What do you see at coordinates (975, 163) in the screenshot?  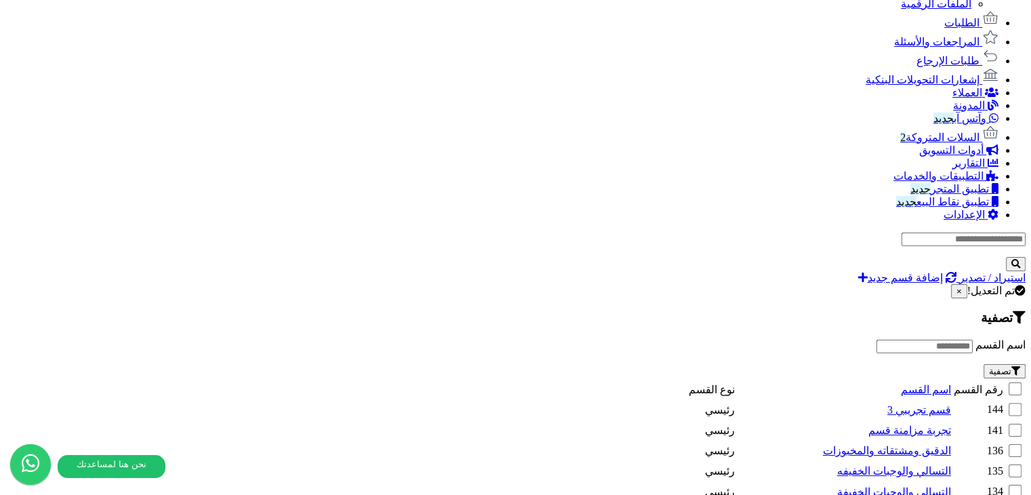 I see `a: التقارير` at bounding box center [975, 163].